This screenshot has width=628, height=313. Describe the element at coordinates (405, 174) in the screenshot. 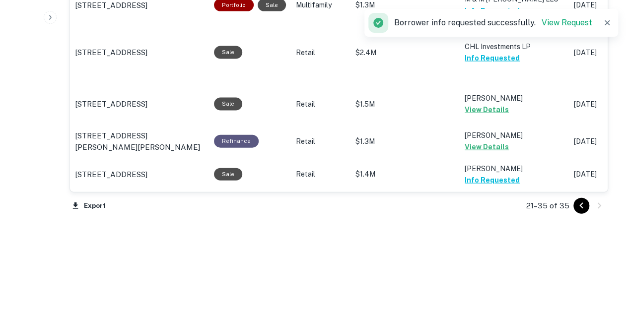

I see `p: $1.4M` at that location.